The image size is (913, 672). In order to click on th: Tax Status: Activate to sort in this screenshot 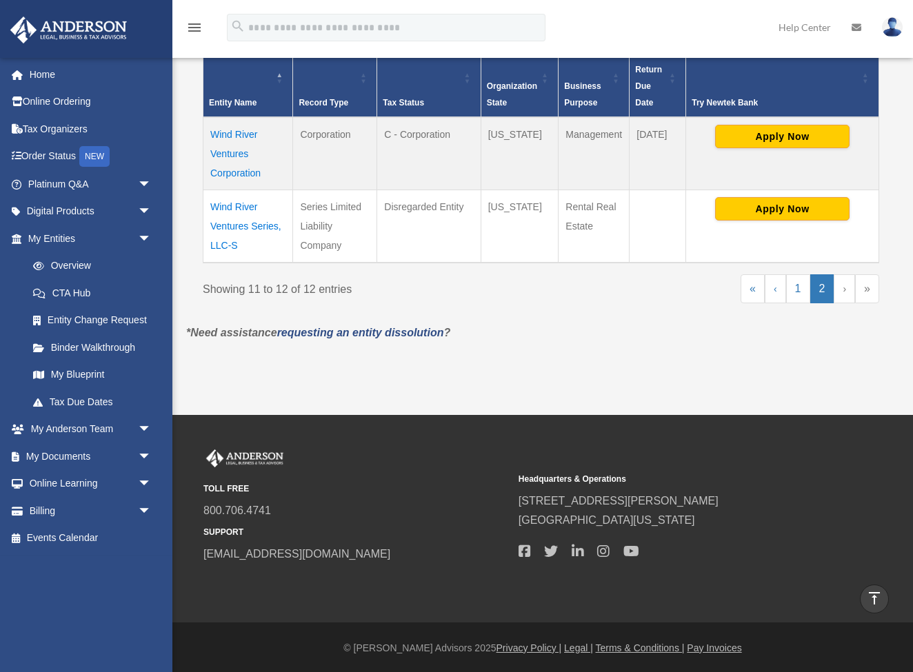, I will do `click(429, 78)`.